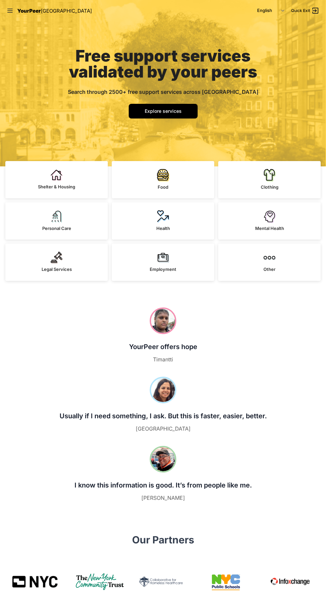 This screenshot has width=326, height=591. Describe the element at coordinates (57, 187) in the screenshot. I see `span: Shelter & Housing` at that location.